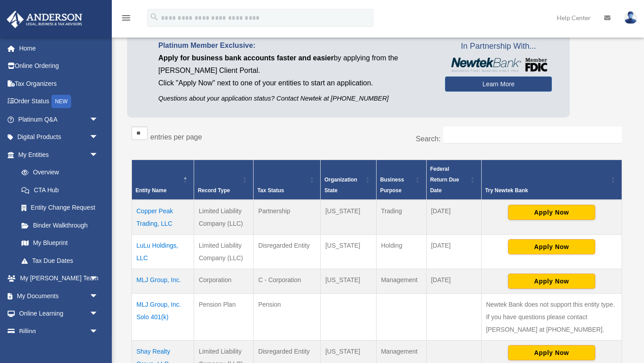 This screenshot has height=363, width=644. I want to click on span: Business Purpose, so click(392, 185).